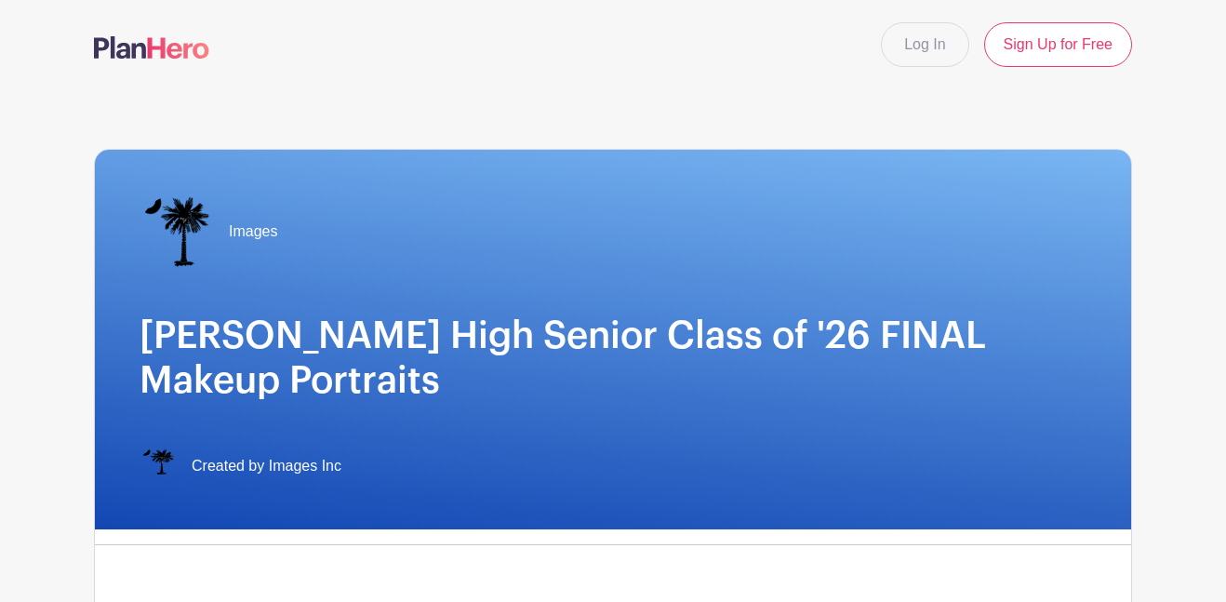  I want to click on span: Images, so click(253, 232).